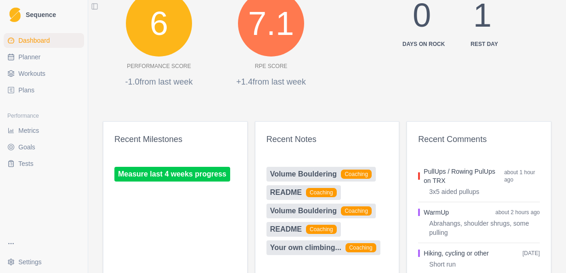 This screenshot has width=566, height=273. I want to click on span: Sequence, so click(41, 15).